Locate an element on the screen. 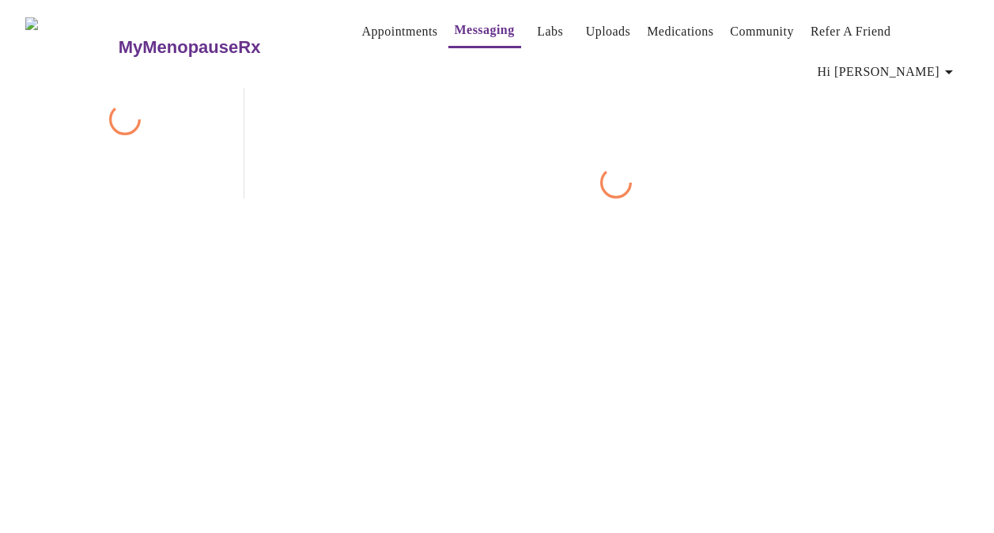 Image resolution: width=994 pixels, height=533 pixels. a: Labs is located at coordinates (549, 32).